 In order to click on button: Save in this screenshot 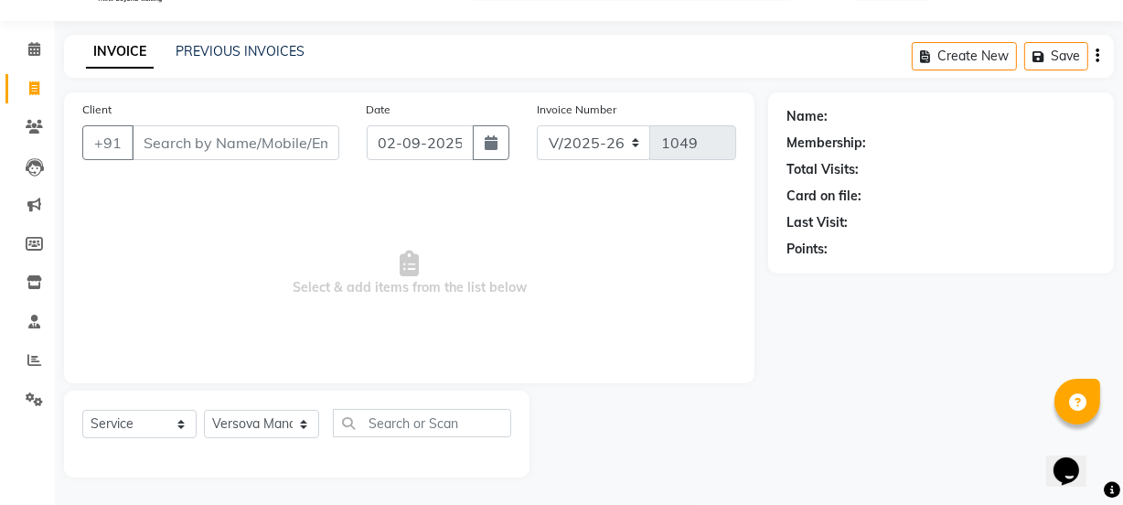, I will do `click(1056, 56)`.